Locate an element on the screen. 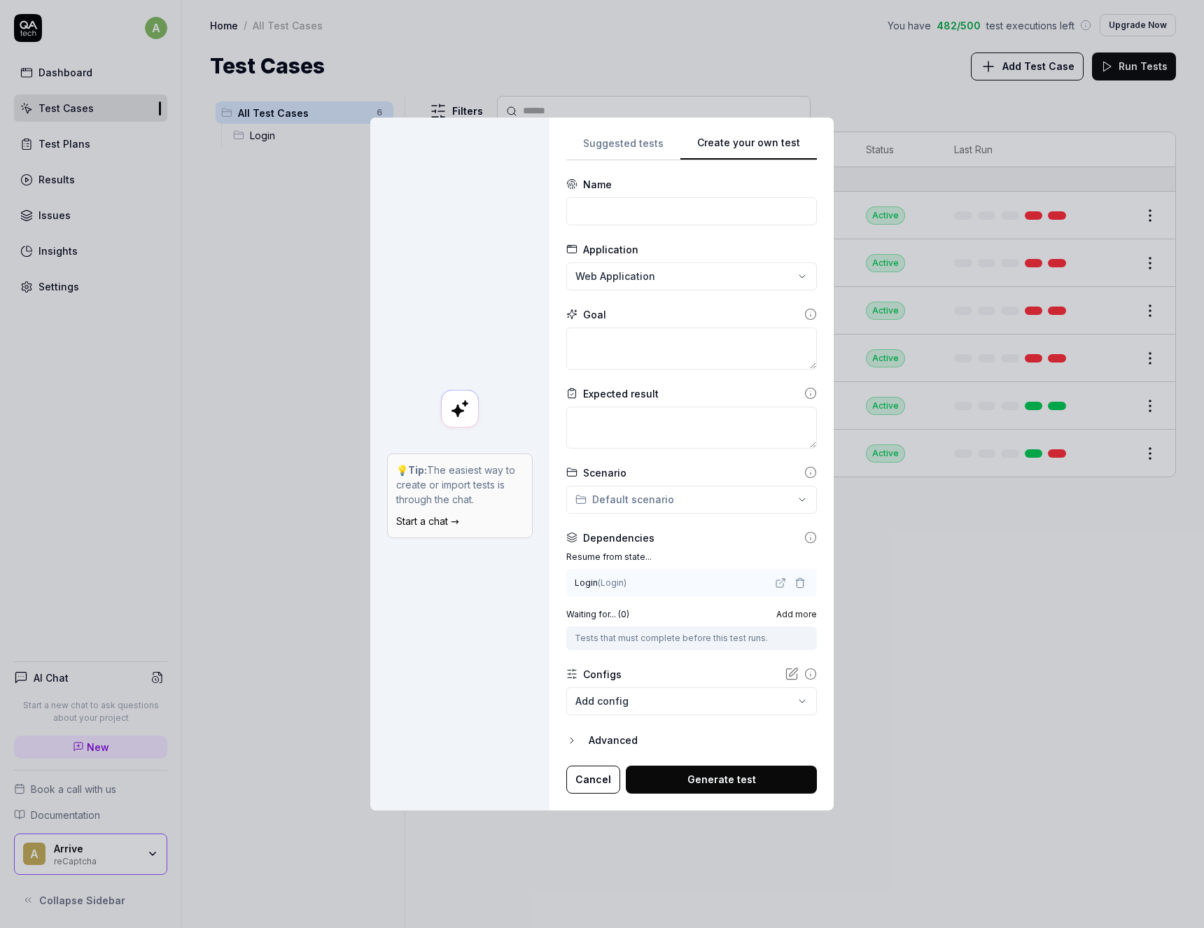 The height and width of the screenshot is (928, 1204). button: Cancel is located at coordinates (593, 780).